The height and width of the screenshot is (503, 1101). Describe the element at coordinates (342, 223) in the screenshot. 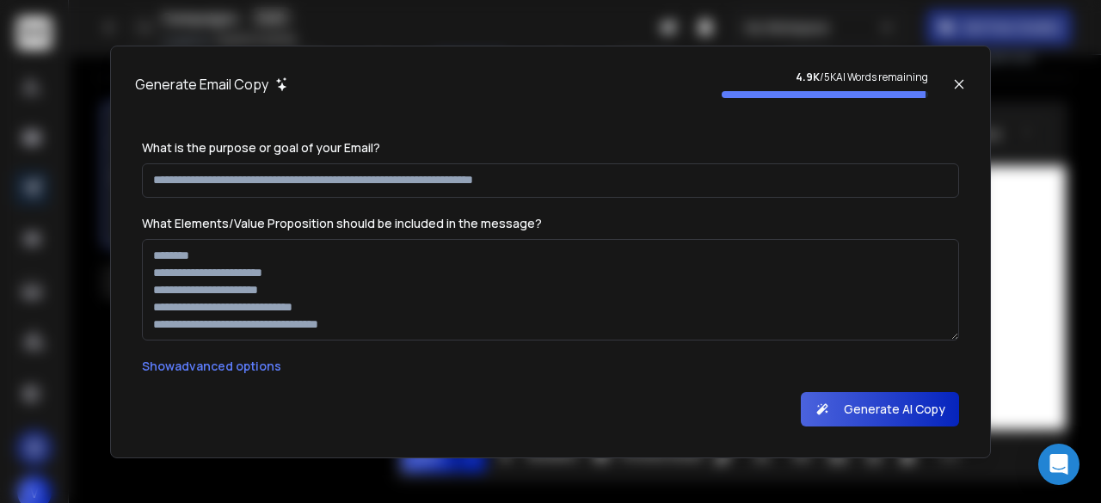

I see `label: What Elements/Value Proposition should be included in the message?` at that location.